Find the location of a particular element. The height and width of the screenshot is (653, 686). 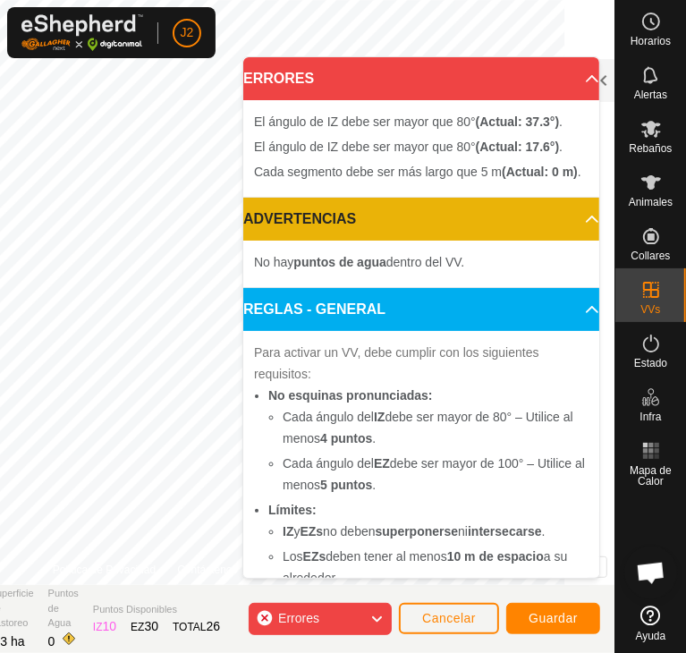

p-accordion-header: REGLAS - GENERAL is located at coordinates (421, 310).